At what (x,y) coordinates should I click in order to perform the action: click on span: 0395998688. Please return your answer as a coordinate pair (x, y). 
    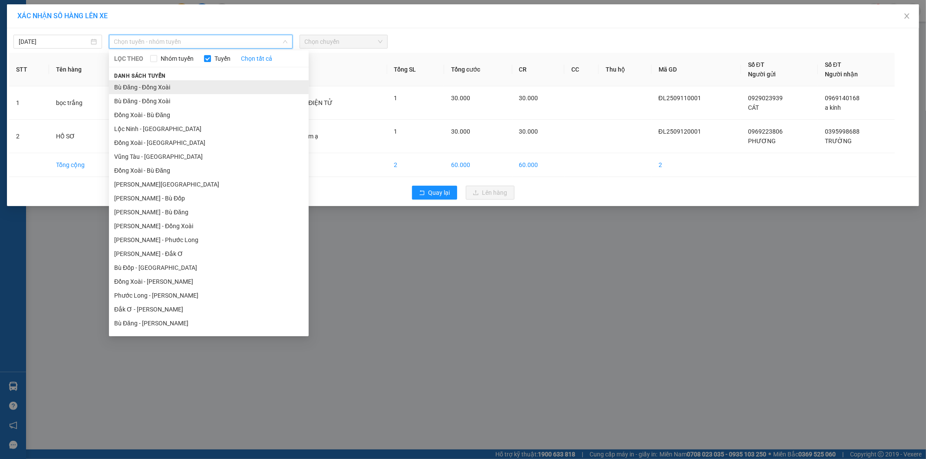
    Looking at the image, I should click on (842, 131).